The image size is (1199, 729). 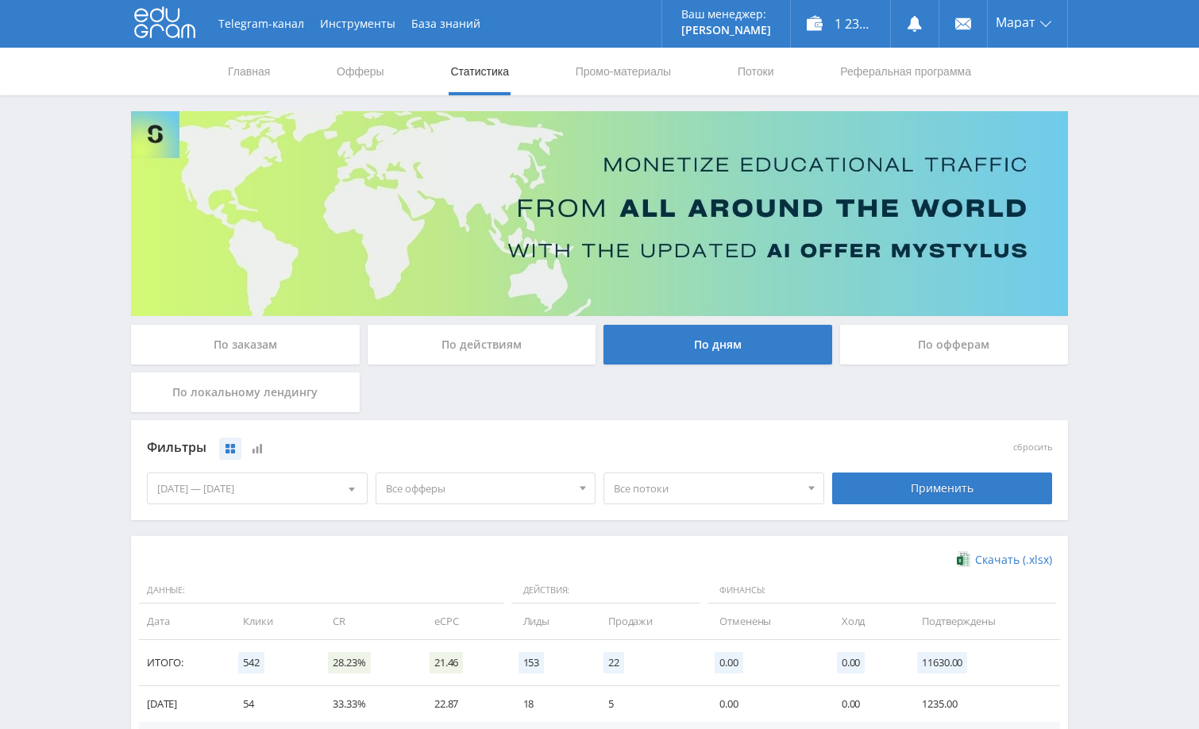 What do you see at coordinates (349, 662) in the screenshot?
I see `span: 28.23%` at bounding box center [349, 662].